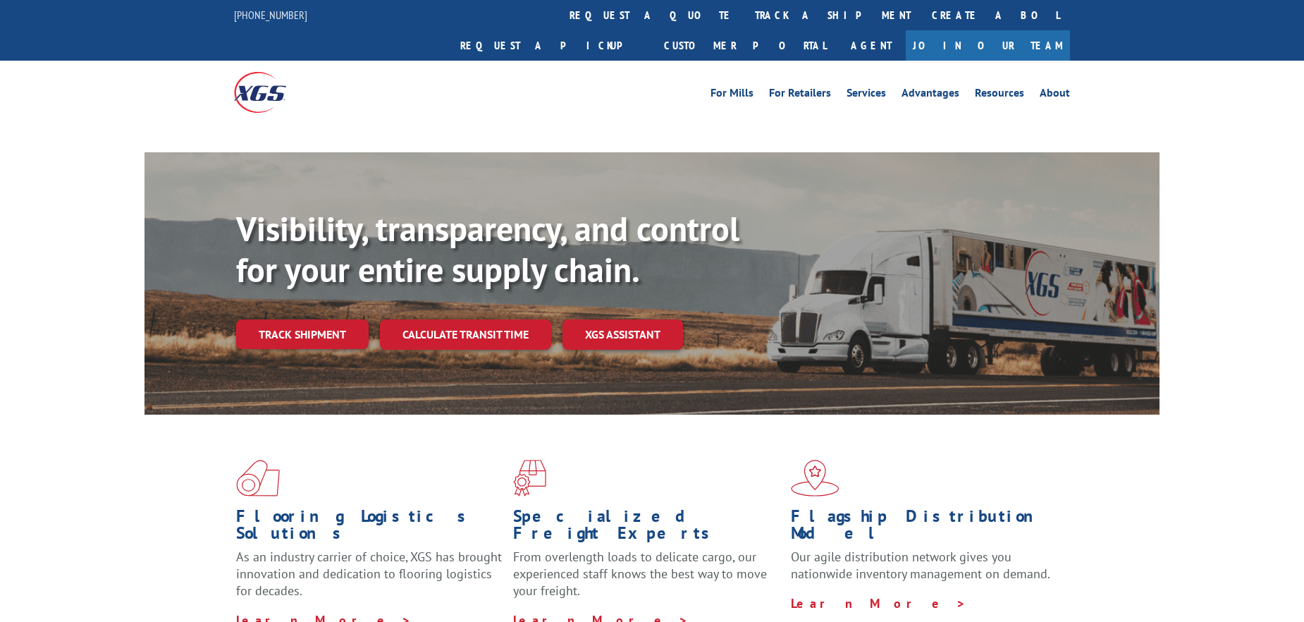  What do you see at coordinates (800, 95) in the screenshot?
I see `a: For Retailers` at bounding box center [800, 95].